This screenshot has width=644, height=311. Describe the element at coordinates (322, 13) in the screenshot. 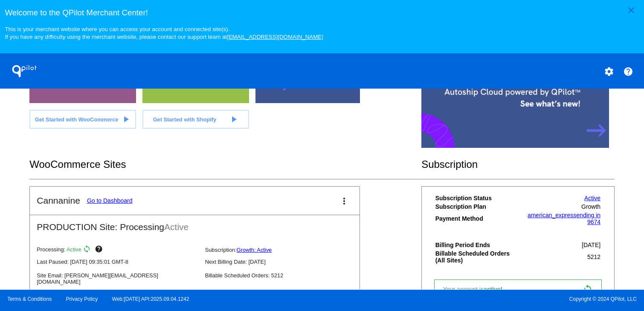

I see `h3: Welcome to the QPilot Merchant Center!` at that location.